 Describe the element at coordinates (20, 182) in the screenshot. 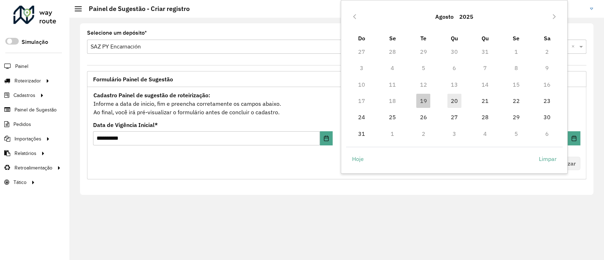

I see `span: Tático` at that location.